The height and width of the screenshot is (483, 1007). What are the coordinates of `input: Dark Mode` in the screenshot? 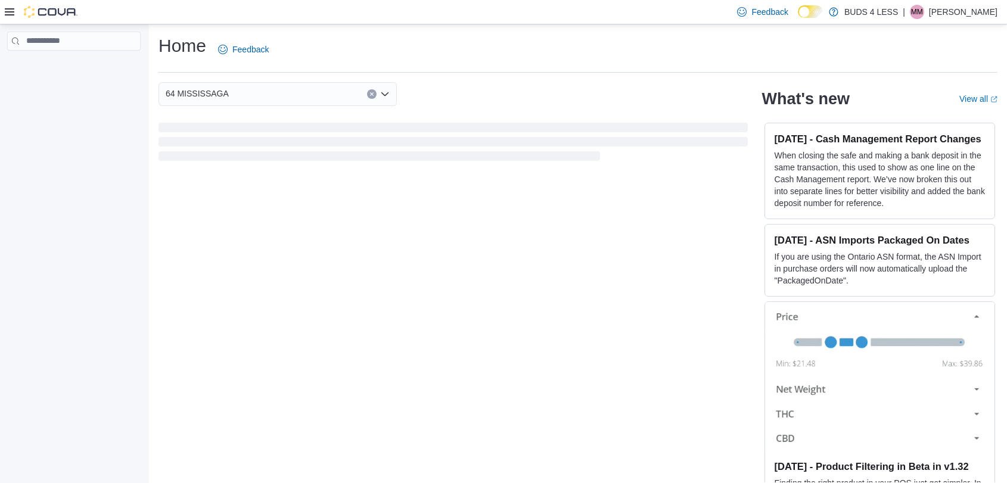 It's located at (810, 11).